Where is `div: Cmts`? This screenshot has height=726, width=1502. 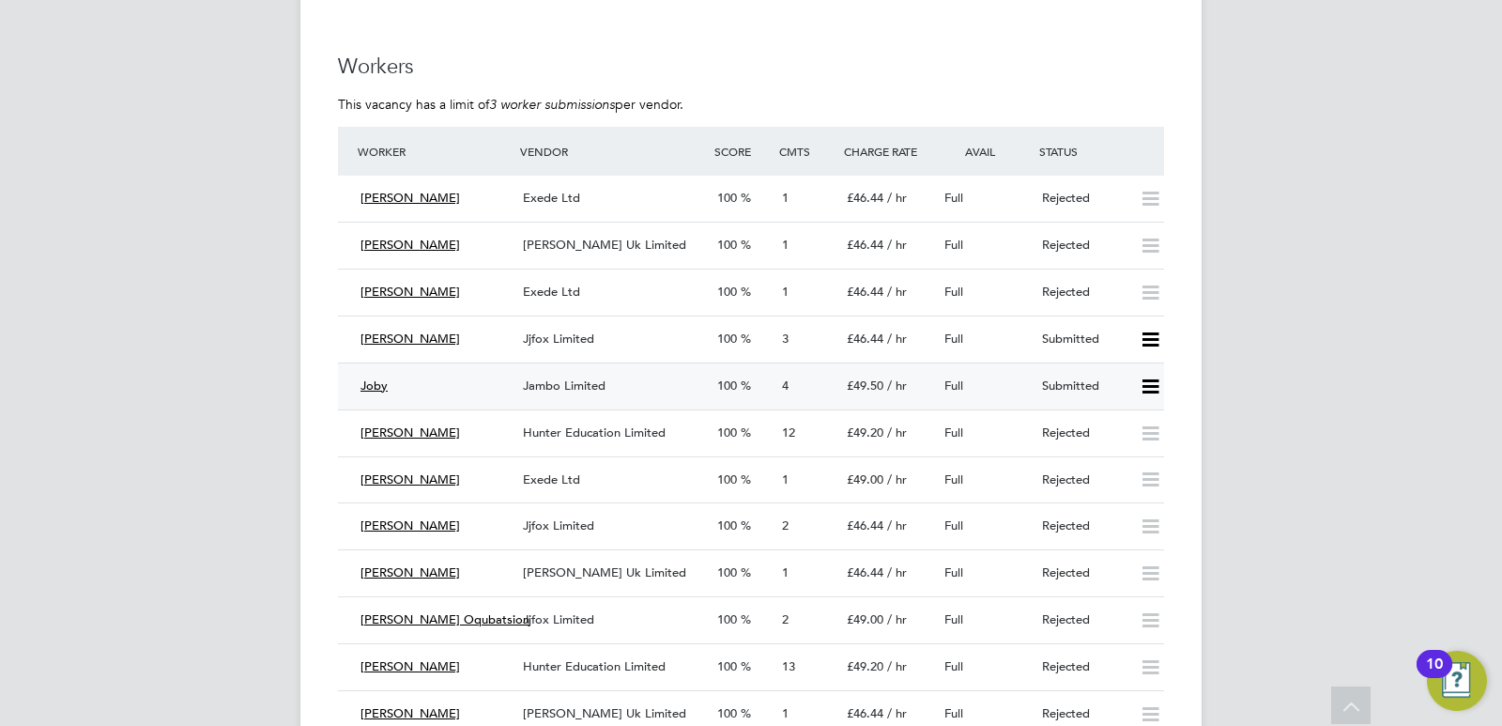 div: Cmts is located at coordinates (807, 151).